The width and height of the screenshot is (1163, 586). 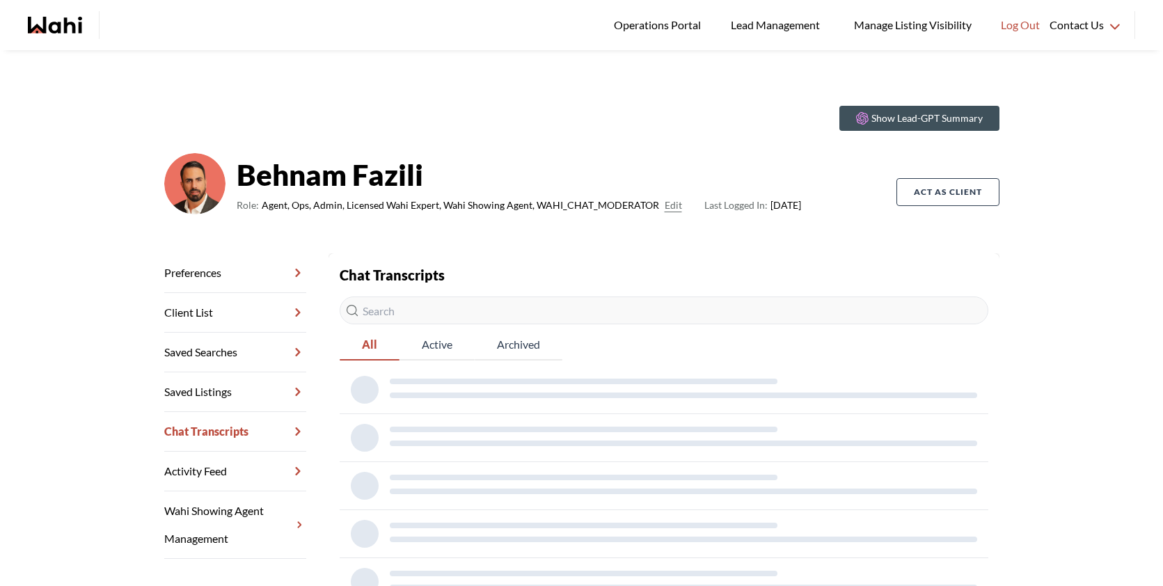 I want to click on button: Edit, so click(x=673, y=205).